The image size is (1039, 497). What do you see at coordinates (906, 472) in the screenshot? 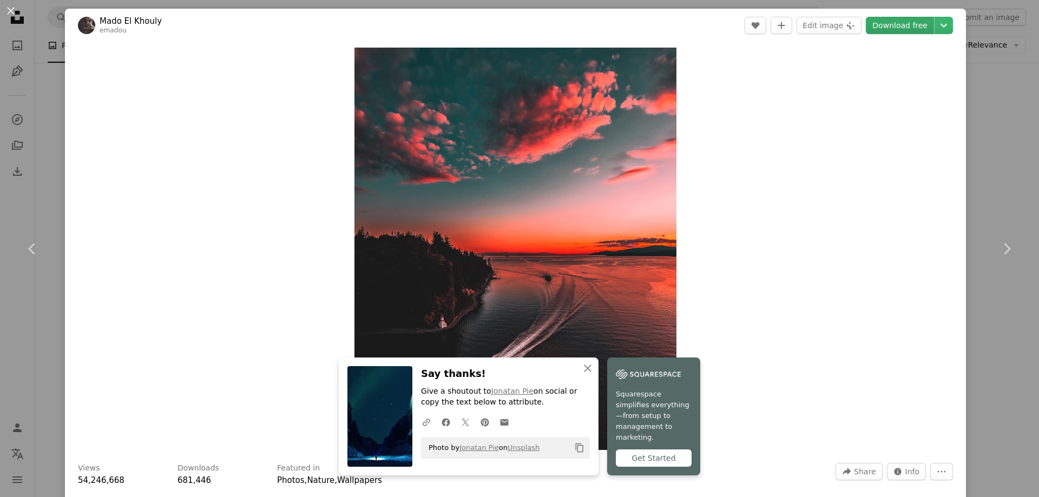
I see `button: Stats about this image` at bounding box center [906, 472].